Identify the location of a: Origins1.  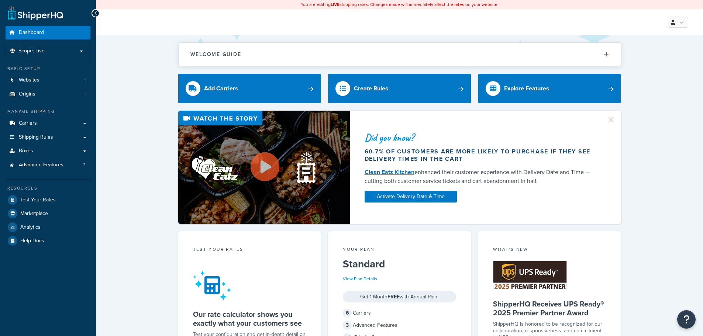
(48, 94).